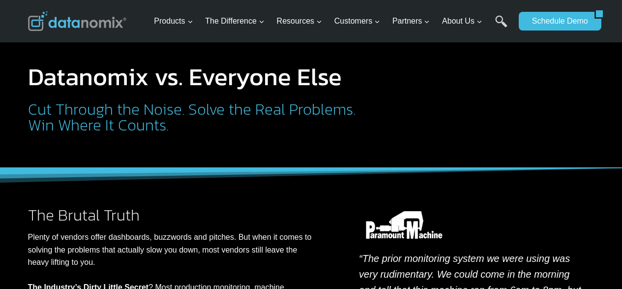 Image resolution: width=622 pixels, height=289 pixels. I want to click on a: Schedule Demo, so click(557, 21).